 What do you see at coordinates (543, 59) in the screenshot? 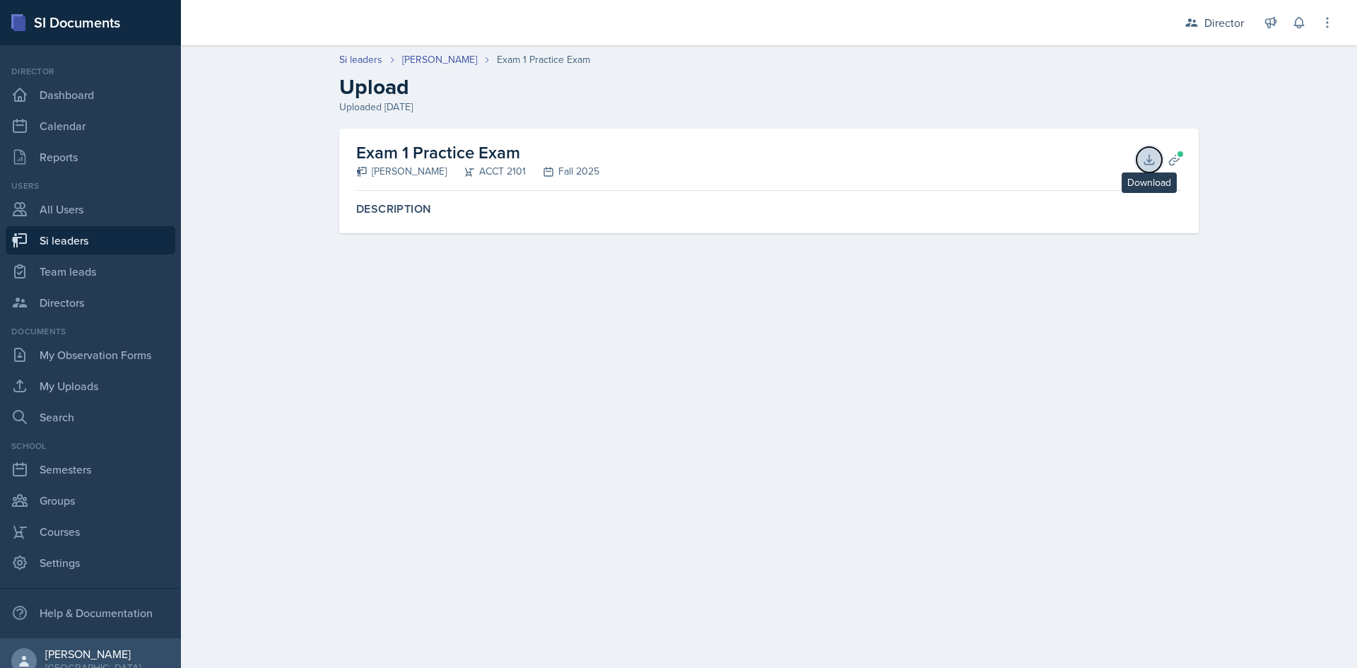
I see `div: Exam 1 Practice Exam` at bounding box center [543, 59].